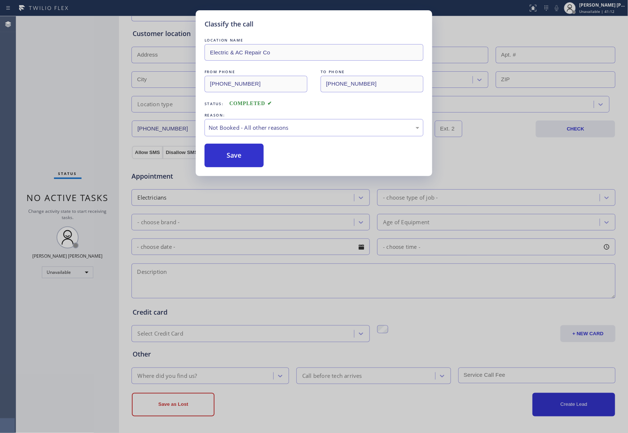 The width and height of the screenshot is (628, 433). I want to click on input: To phone, so click(372, 84).